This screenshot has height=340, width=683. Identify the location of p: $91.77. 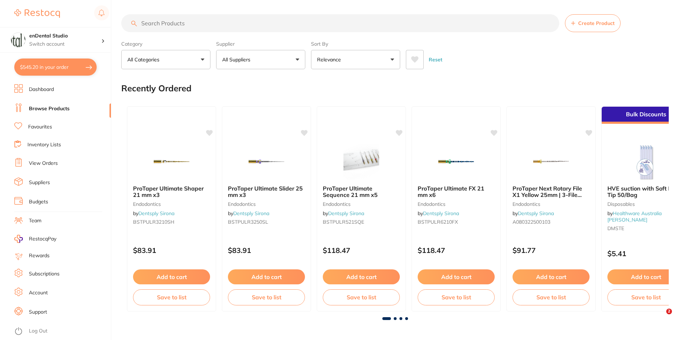
(551, 250).